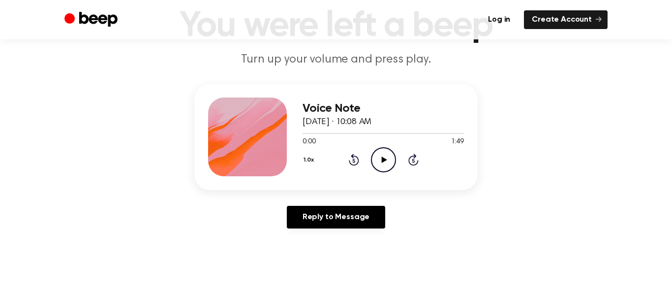  Describe the element at coordinates (336, 59) in the screenshot. I see `p: Turn up your volume and press play.` at that location.